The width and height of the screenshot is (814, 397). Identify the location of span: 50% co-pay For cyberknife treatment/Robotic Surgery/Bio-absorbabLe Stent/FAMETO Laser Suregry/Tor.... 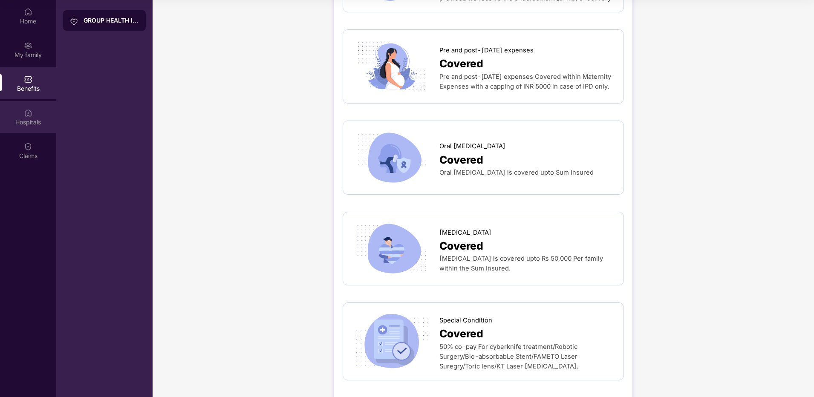
(509, 357).